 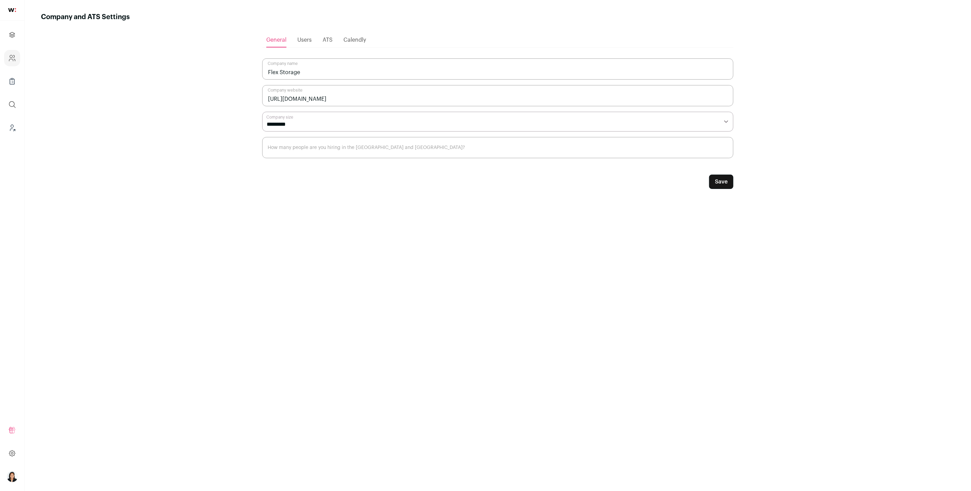 What do you see at coordinates (498, 96) in the screenshot?
I see `input: Company website` at bounding box center [498, 96].